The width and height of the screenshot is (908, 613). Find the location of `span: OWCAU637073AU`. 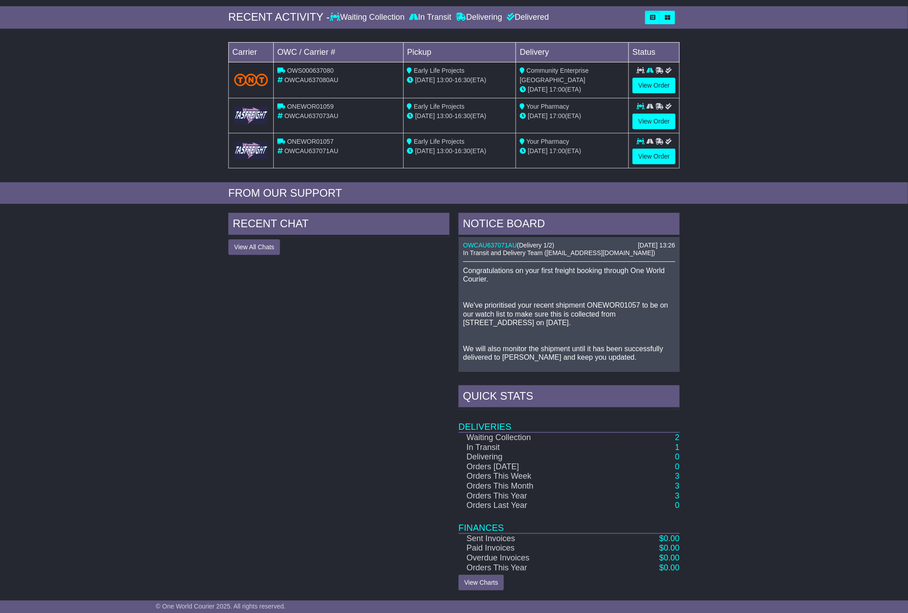

span: OWCAU637073AU is located at coordinates (311, 116).